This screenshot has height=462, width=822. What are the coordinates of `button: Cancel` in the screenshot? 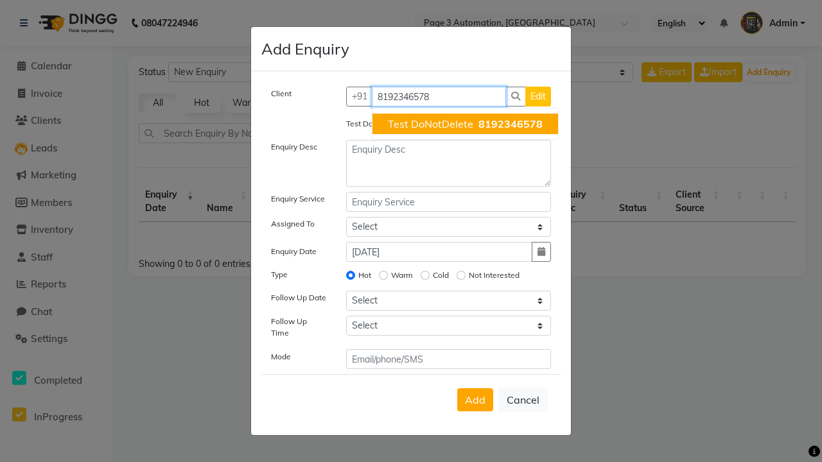 It's located at (523, 400).